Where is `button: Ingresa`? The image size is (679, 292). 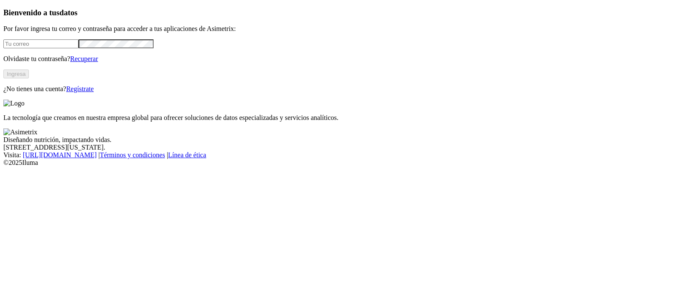
button: Ingresa is located at coordinates (16, 74).